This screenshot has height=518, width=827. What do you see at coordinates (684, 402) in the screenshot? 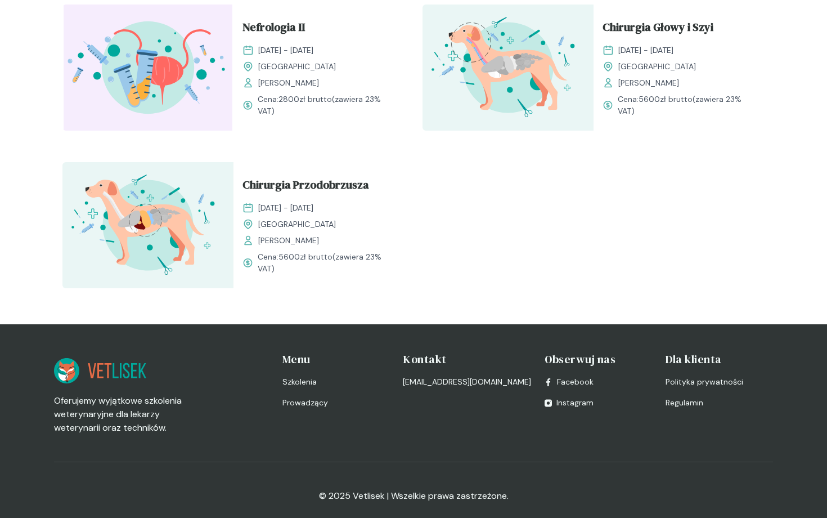
I see `span: Regulamin` at bounding box center [684, 402].